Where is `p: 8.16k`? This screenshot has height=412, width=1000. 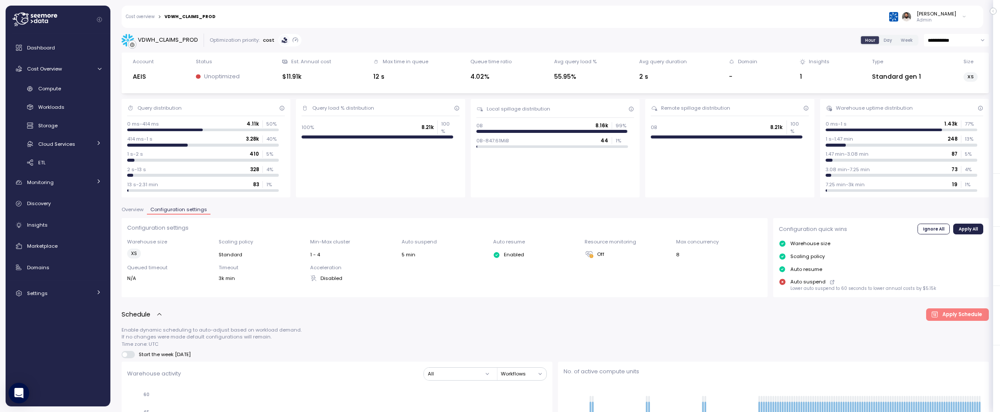 p: 8.16k is located at coordinates (602, 125).